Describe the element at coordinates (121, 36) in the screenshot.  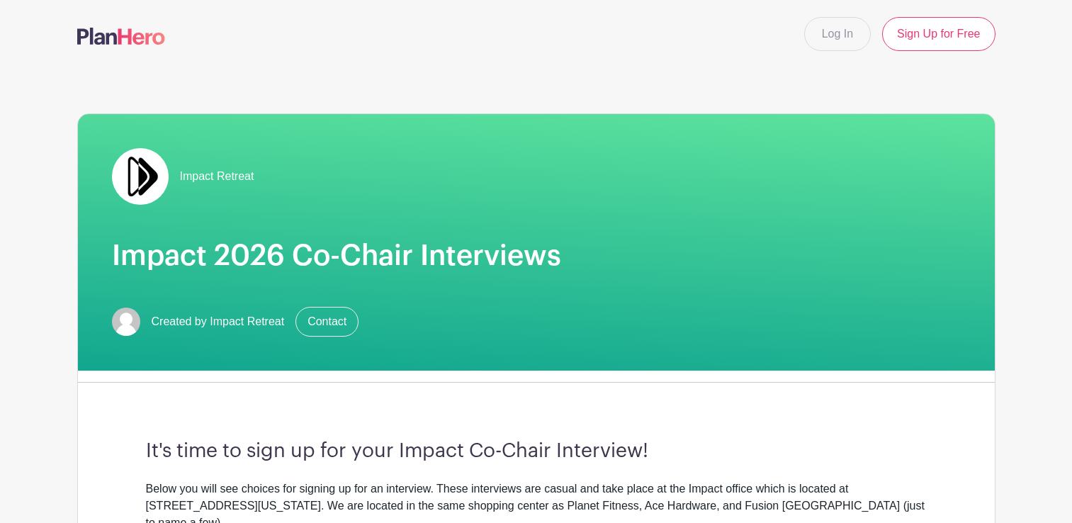
I see `img: logo-507f7623f17ff9eddc593b1ce0a138ce2505c220e1c5a4e2b4648c50719b7d32.svg` at that location.